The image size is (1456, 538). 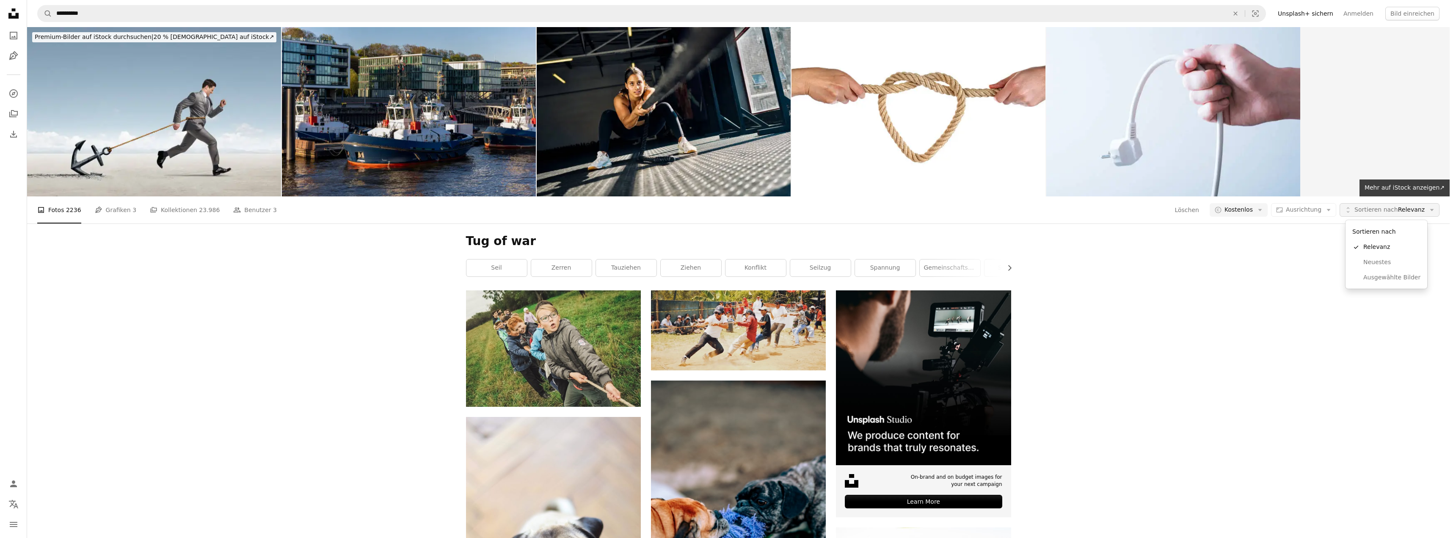 I want to click on div: Sortieren nach, so click(x=1386, y=232).